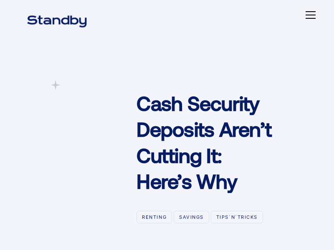 The image size is (334, 250). Describe the element at coordinates (191, 217) in the screenshot. I see `div: Savings` at that location.